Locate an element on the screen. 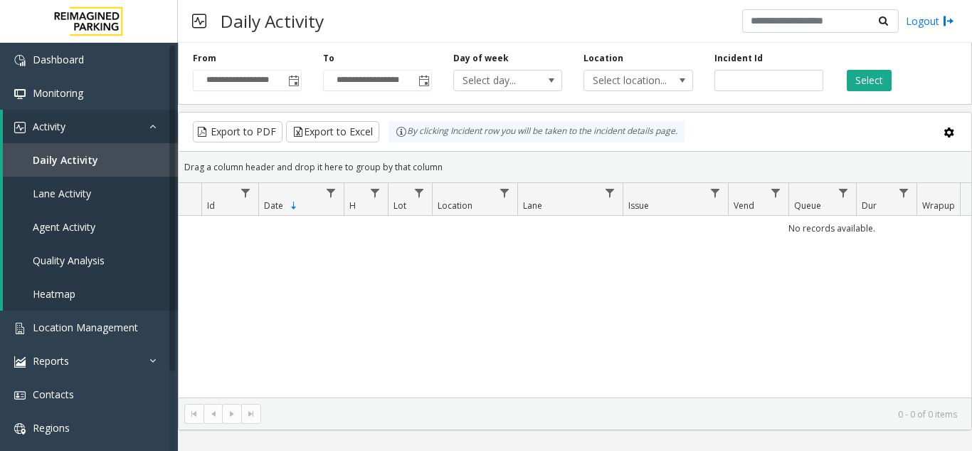  span: Monitoring is located at coordinates (58, 93).